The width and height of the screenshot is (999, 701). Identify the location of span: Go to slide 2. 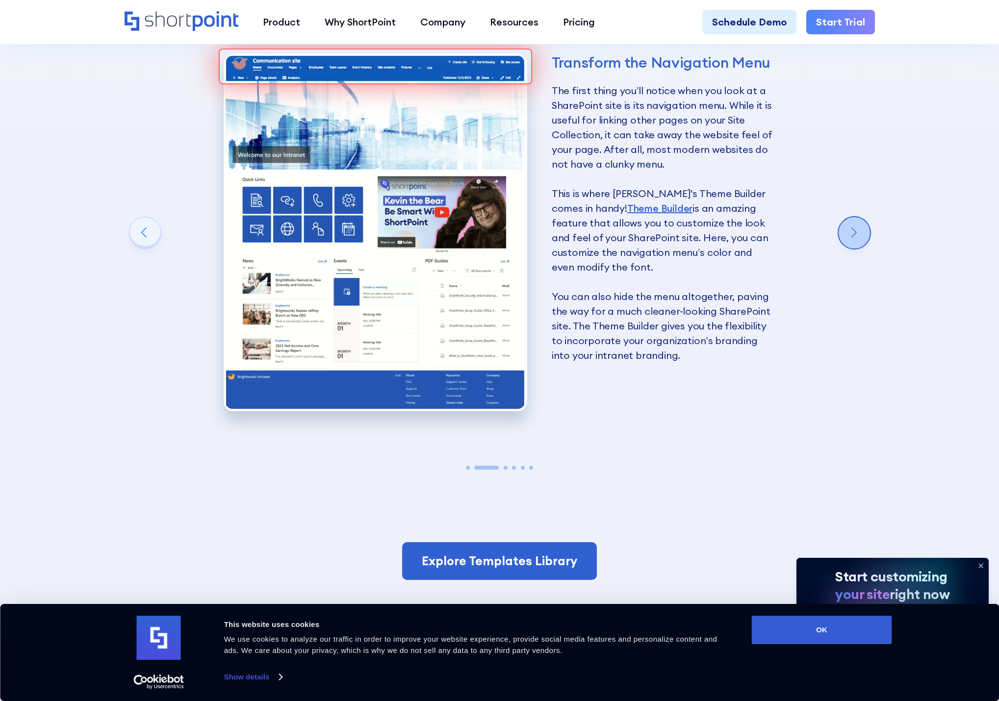
(486, 468).